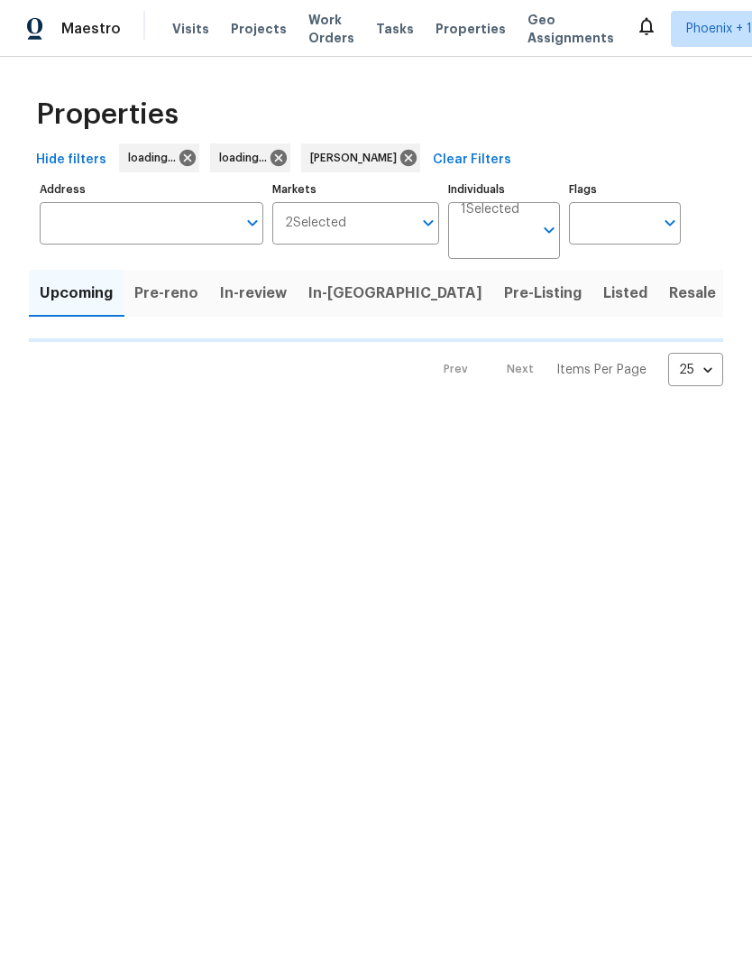 The height and width of the screenshot is (970, 752). I want to click on label: Flags, so click(625, 189).